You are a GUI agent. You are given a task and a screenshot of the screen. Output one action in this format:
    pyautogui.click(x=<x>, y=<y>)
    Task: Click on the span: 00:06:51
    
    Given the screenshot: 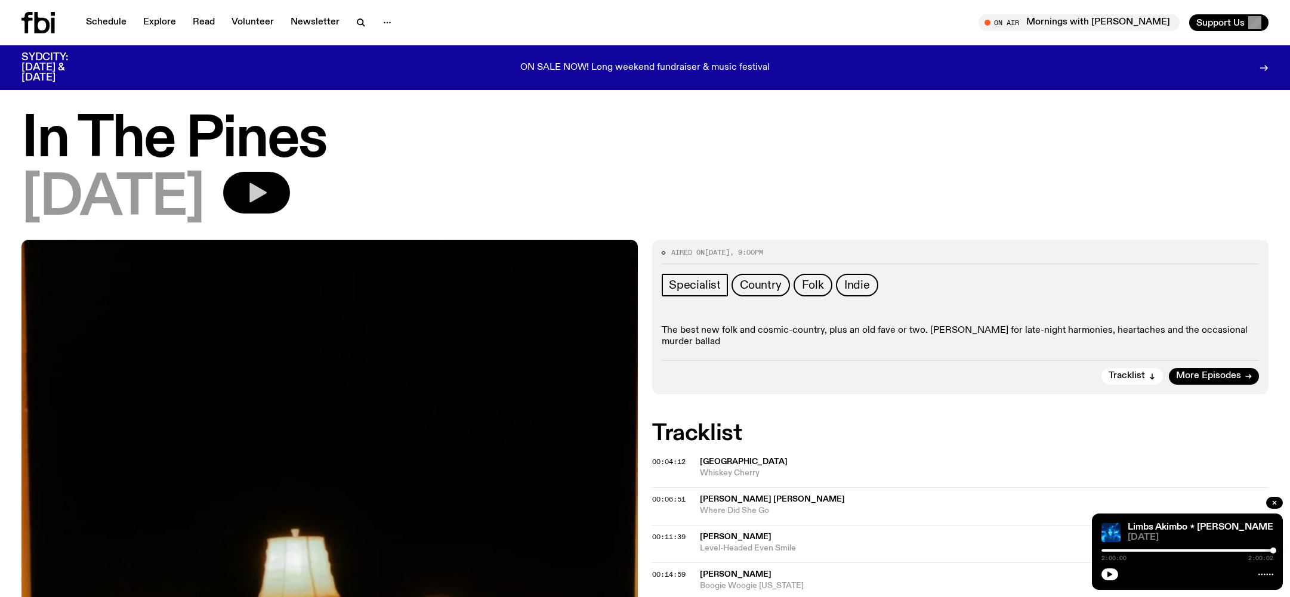 What is the action you would take?
    pyautogui.click(x=669, y=499)
    